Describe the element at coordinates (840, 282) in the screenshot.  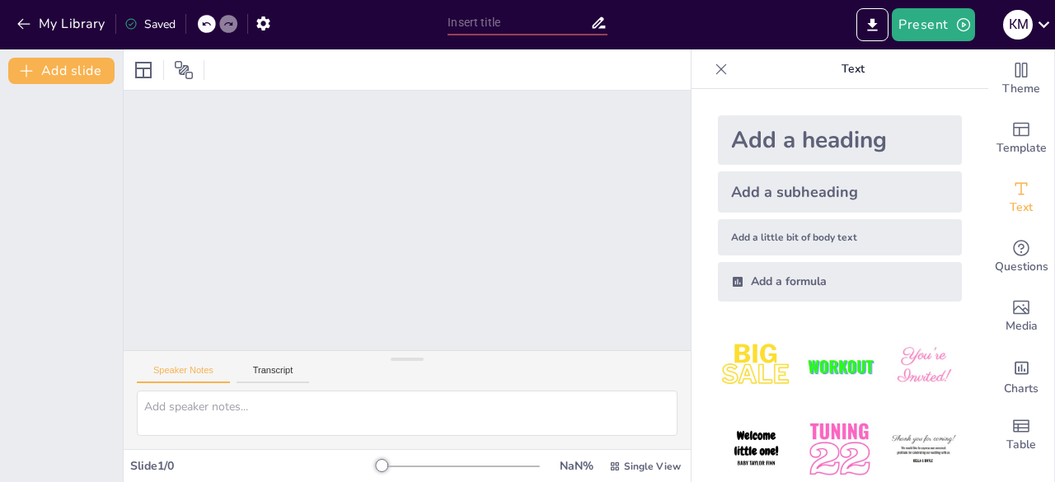
I see `div: Add a formula` at that location.